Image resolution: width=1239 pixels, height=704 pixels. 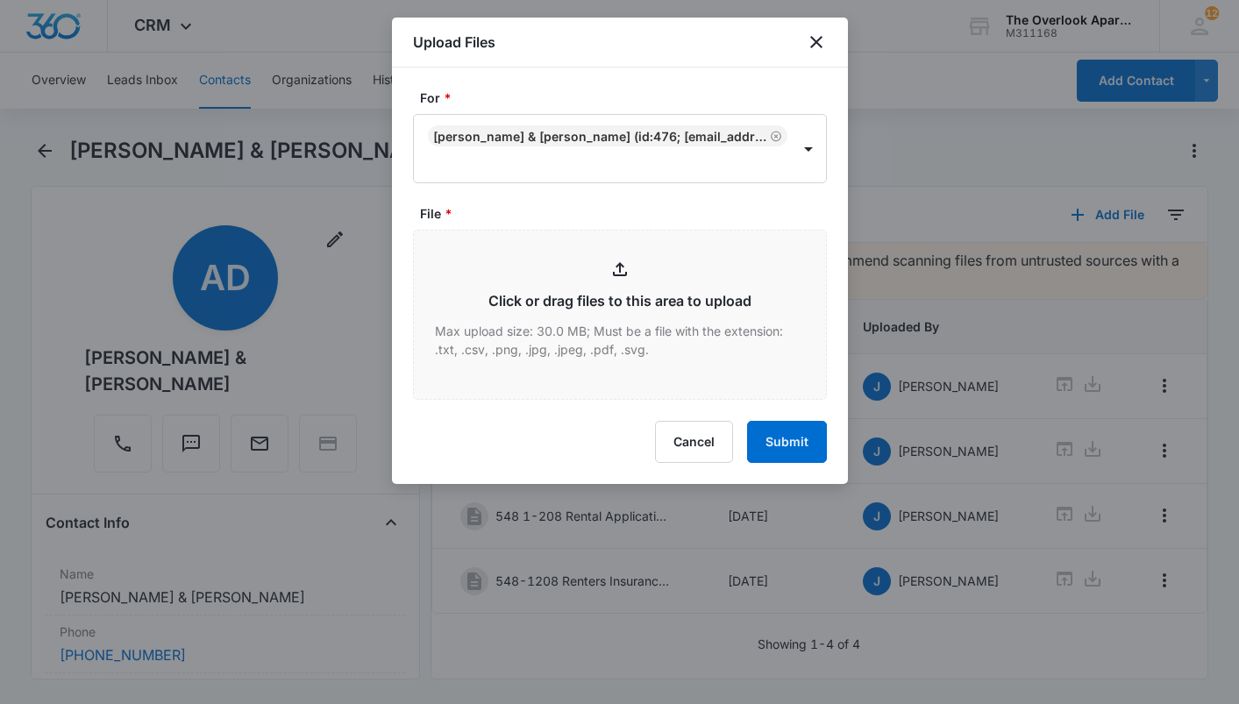 I want to click on label: For, so click(x=627, y=97).